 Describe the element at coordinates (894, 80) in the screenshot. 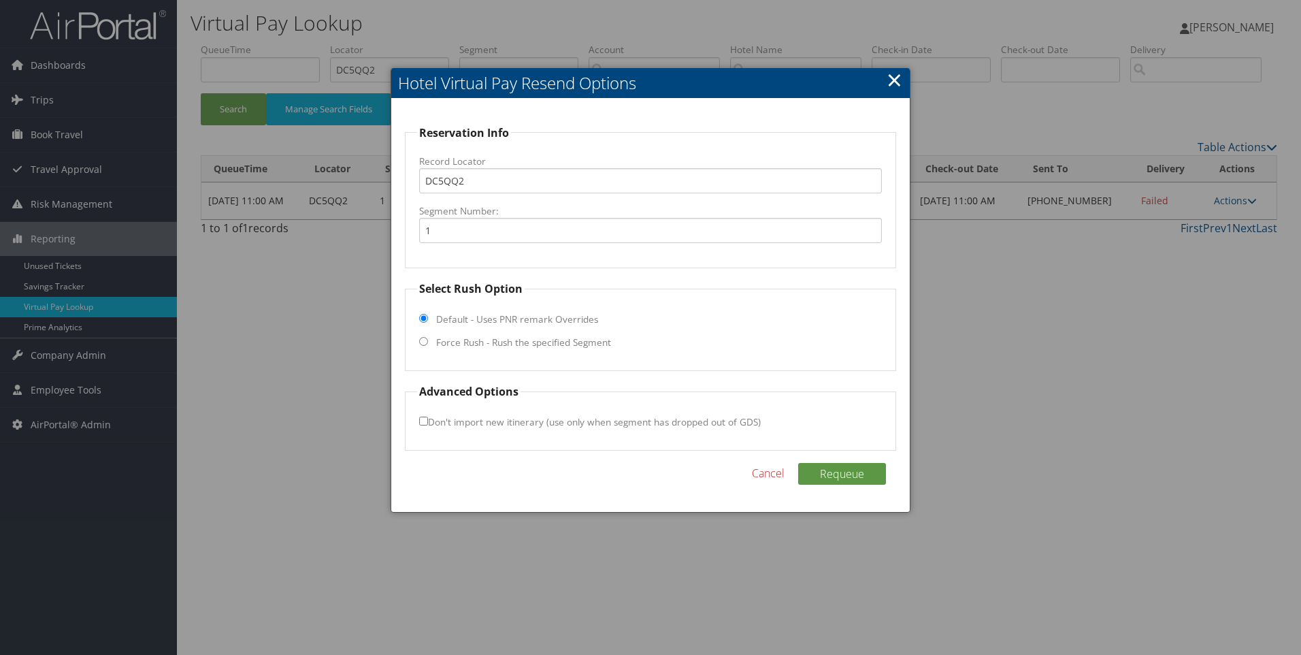

I see `a: Close` at that location.